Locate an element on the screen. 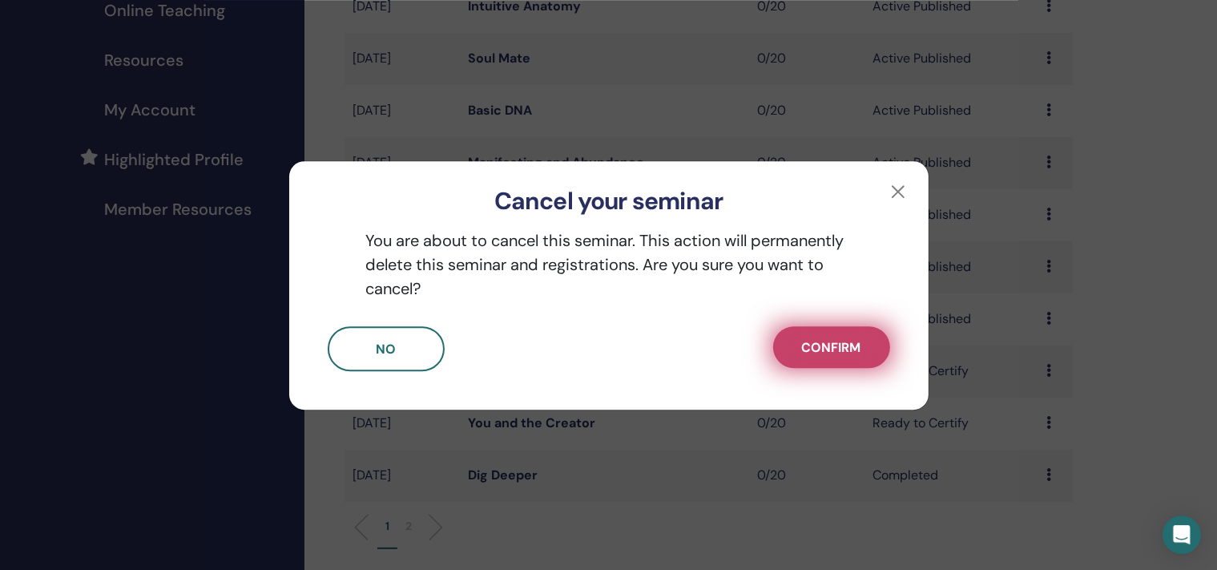  span: No is located at coordinates (385, 349).